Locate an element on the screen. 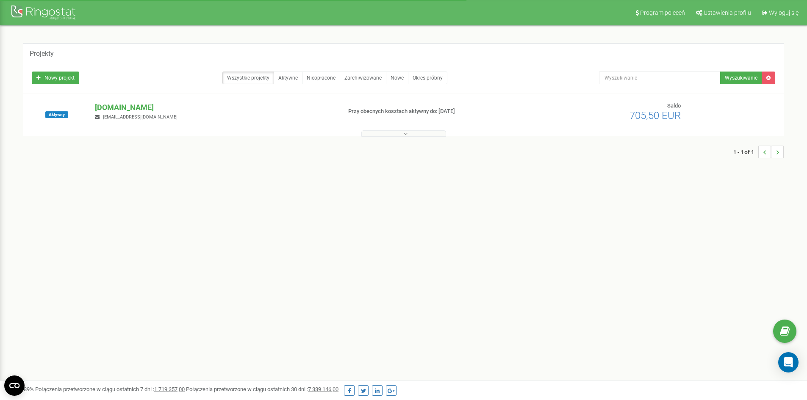  button: Open CMP widget is located at coordinates (14, 386).